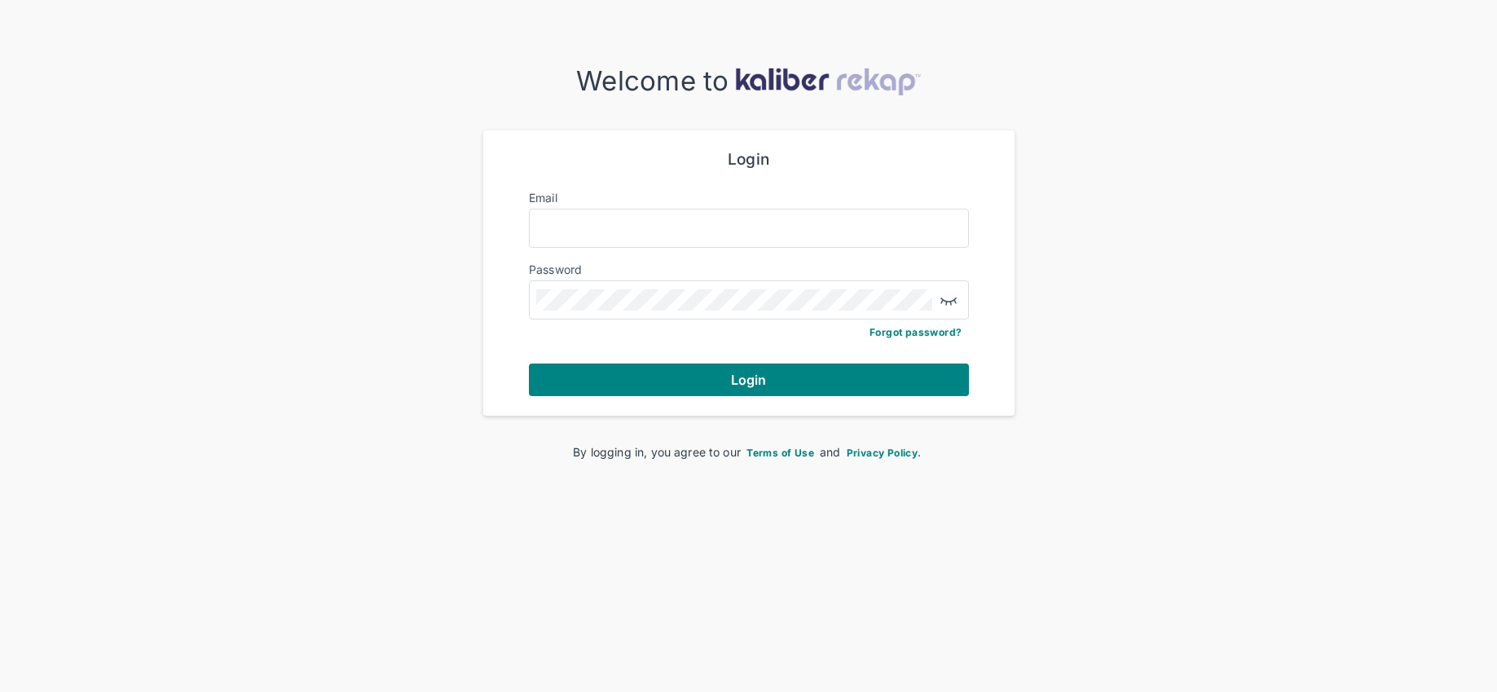 The image size is (1497, 692). What do you see at coordinates (749, 380) in the screenshot?
I see `span: Login` at bounding box center [749, 380].